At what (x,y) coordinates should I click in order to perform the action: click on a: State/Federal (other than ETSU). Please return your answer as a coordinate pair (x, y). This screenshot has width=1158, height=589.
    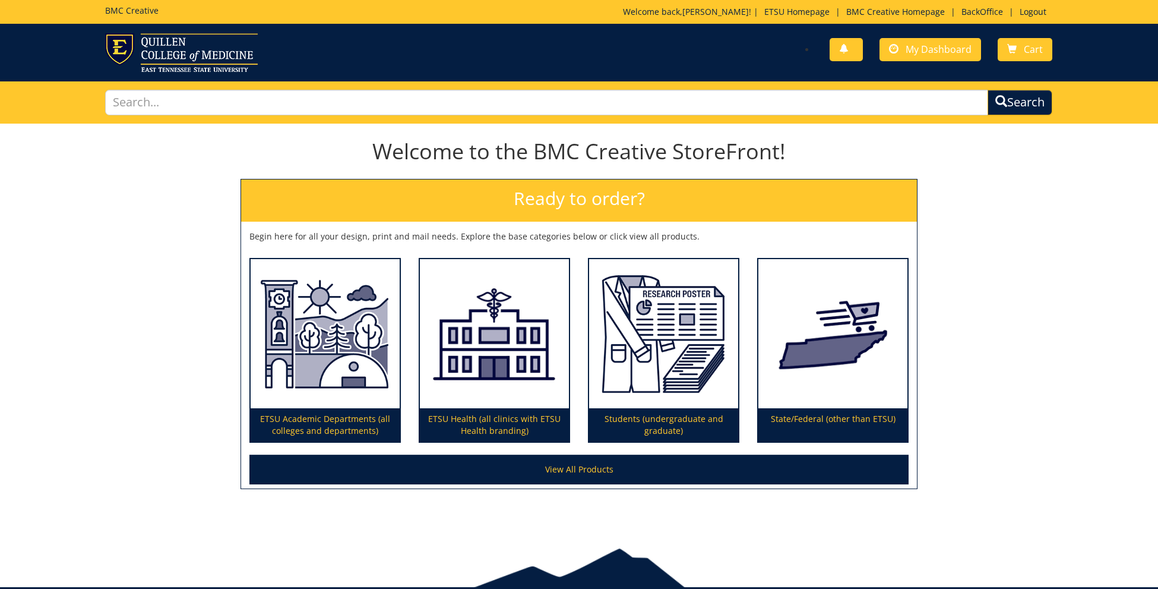
    Looking at the image, I should click on (833, 350).